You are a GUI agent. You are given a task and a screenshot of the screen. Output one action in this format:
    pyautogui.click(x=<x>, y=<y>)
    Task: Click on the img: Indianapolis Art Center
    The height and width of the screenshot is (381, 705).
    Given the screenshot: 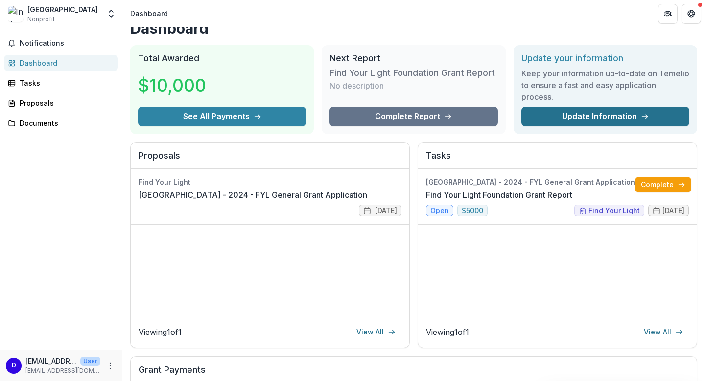 What is the action you would take?
    pyautogui.click(x=16, y=14)
    